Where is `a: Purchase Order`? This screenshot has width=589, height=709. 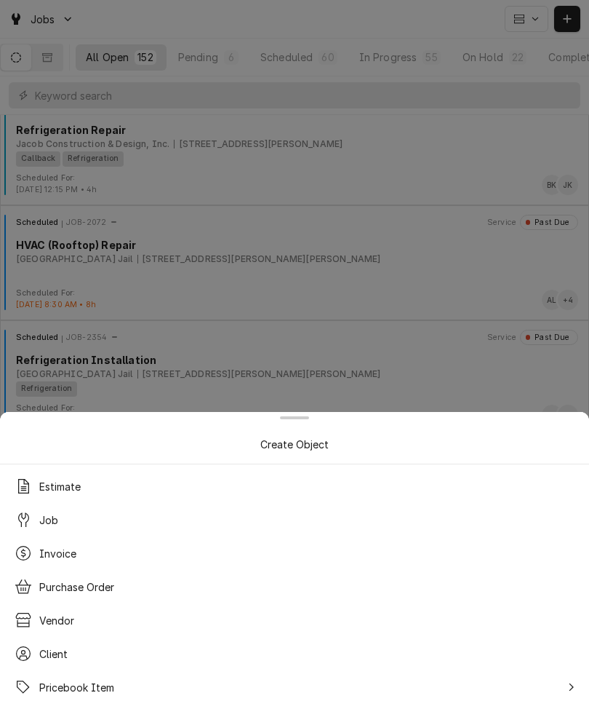
a: Purchase Order is located at coordinates (295, 586).